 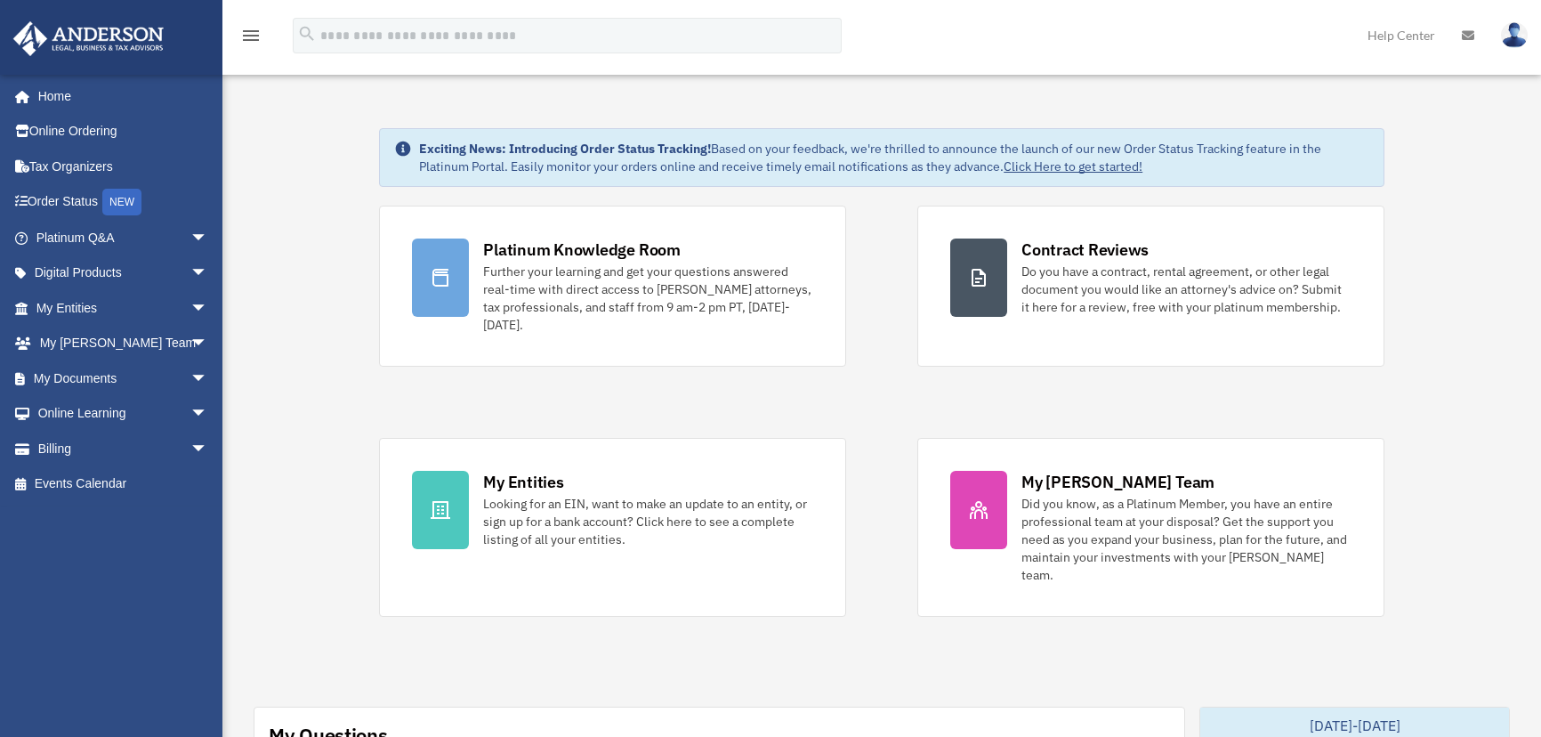 What do you see at coordinates (124, 273) in the screenshot?
I see `a: Digital Productsarrow_drop_down` at bounding box center [124, 273].